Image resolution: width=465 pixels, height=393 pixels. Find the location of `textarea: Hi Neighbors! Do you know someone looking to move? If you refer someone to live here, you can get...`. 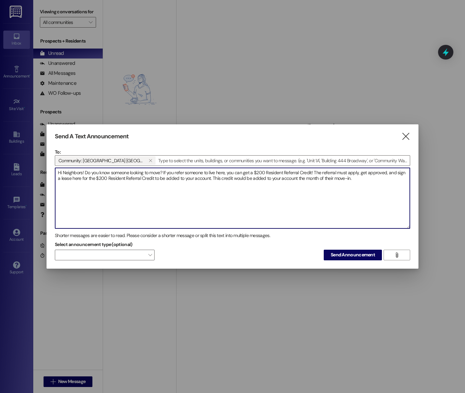

textarea: Hi Neighbors! Do you know someone looking to move? If you refer someone to live here, you can get... is located at coordinates (232, 198).